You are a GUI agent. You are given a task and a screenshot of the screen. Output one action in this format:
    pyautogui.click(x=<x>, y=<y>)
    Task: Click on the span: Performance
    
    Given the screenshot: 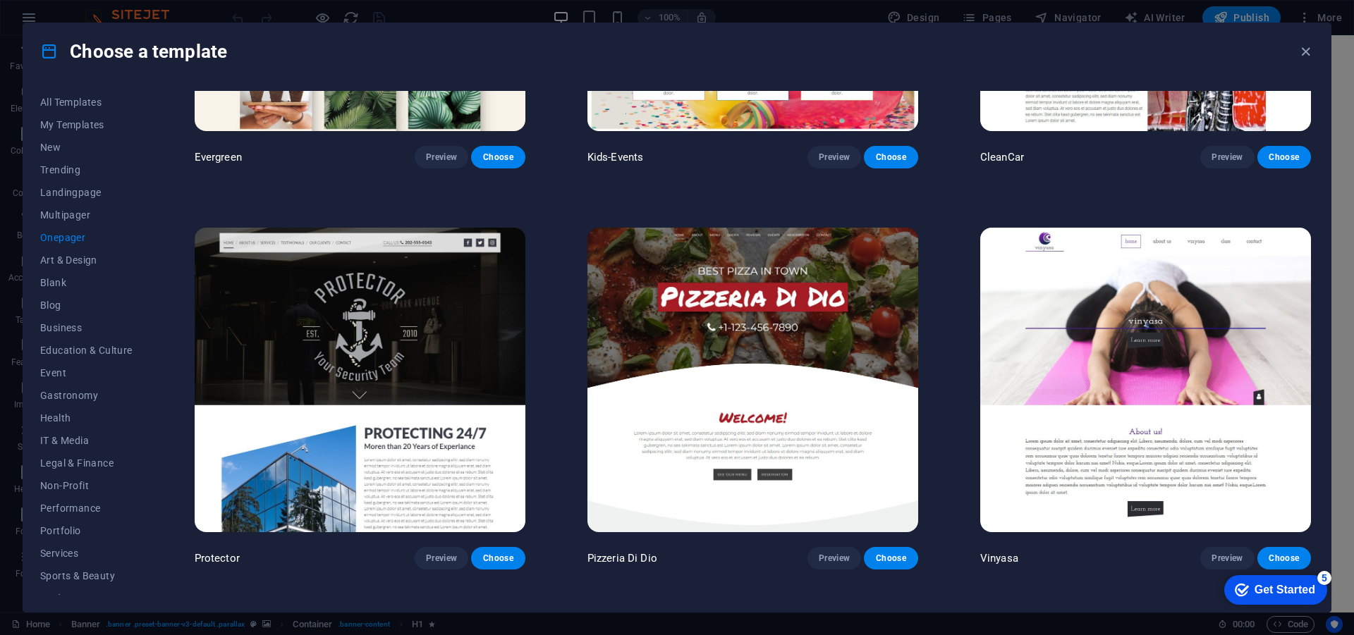 What is the action you would take?
    pyautogui.click(x=86, y=508)
    